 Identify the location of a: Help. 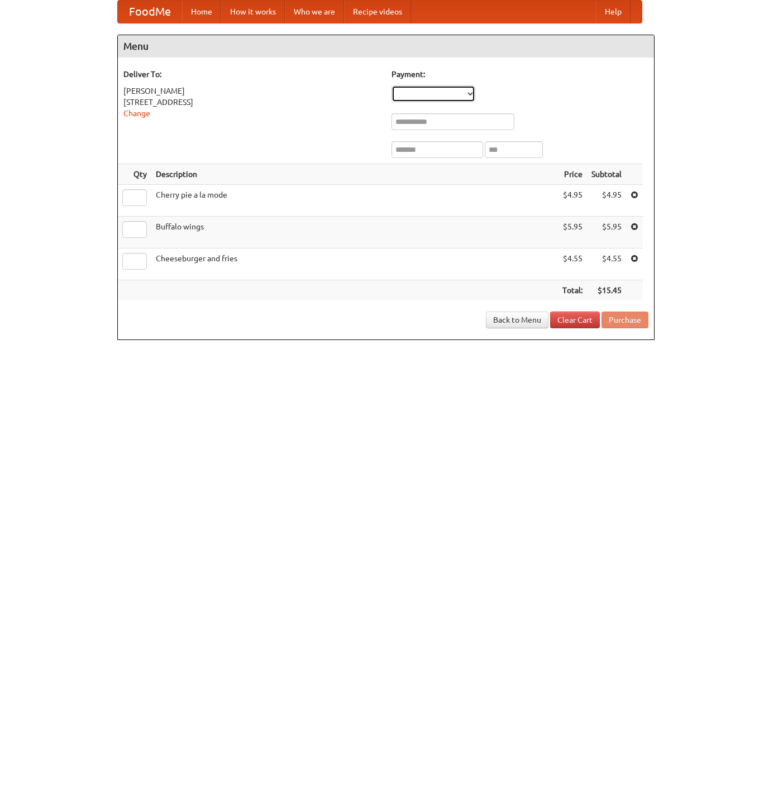
(613, 12).